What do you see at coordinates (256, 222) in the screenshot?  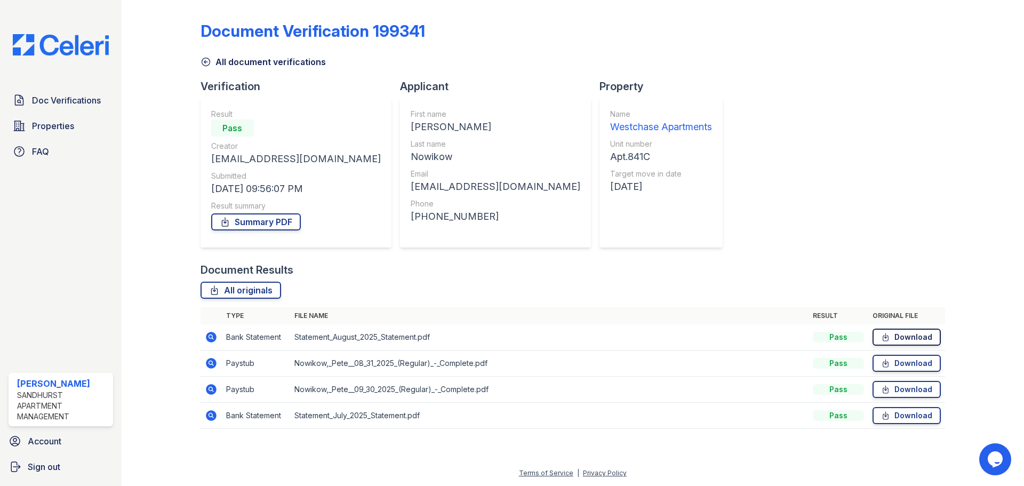 I see `a: Summary PDF` at bounding box center [256, 222].